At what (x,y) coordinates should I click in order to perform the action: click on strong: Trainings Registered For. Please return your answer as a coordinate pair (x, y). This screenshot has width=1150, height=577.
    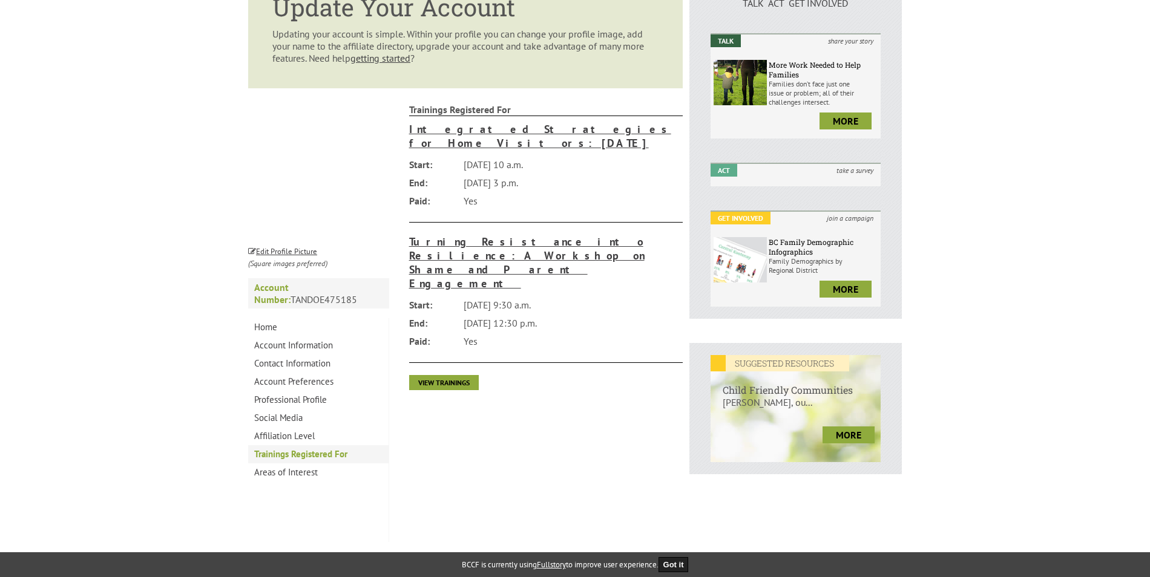
    Looking at the image, I should click on (546, 110).